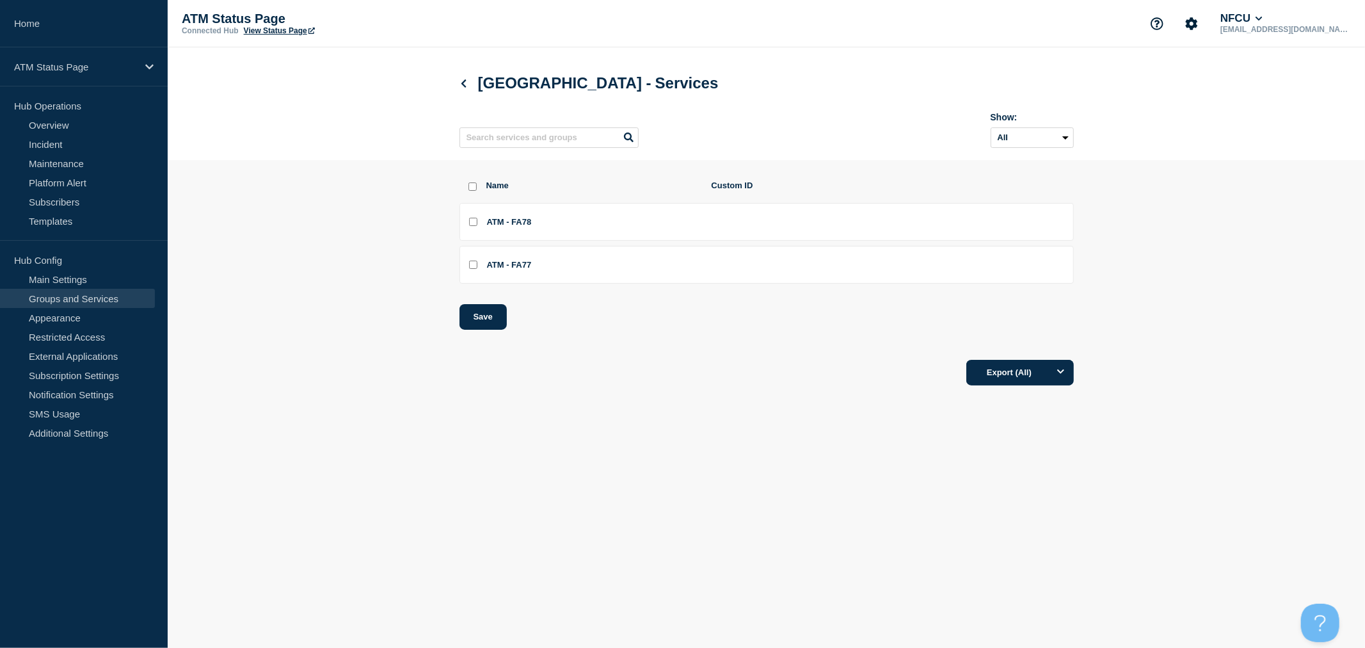 The height and width of the screenshot is (648, 1365). I want to click on select: Archived, so click(1032, 138).